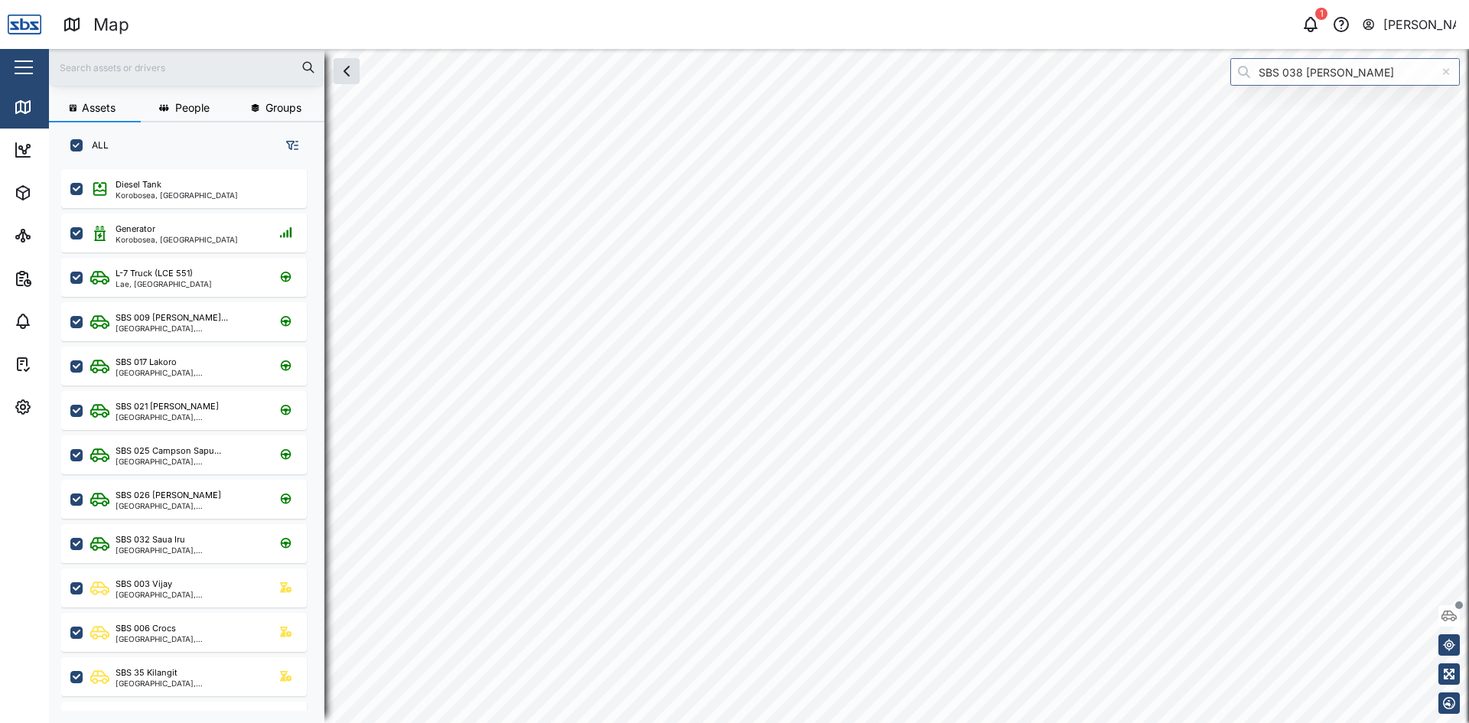  Describe the element at coordinates (187, 67) in the screenshot. I see `input: Search assets or drivers` at that location.